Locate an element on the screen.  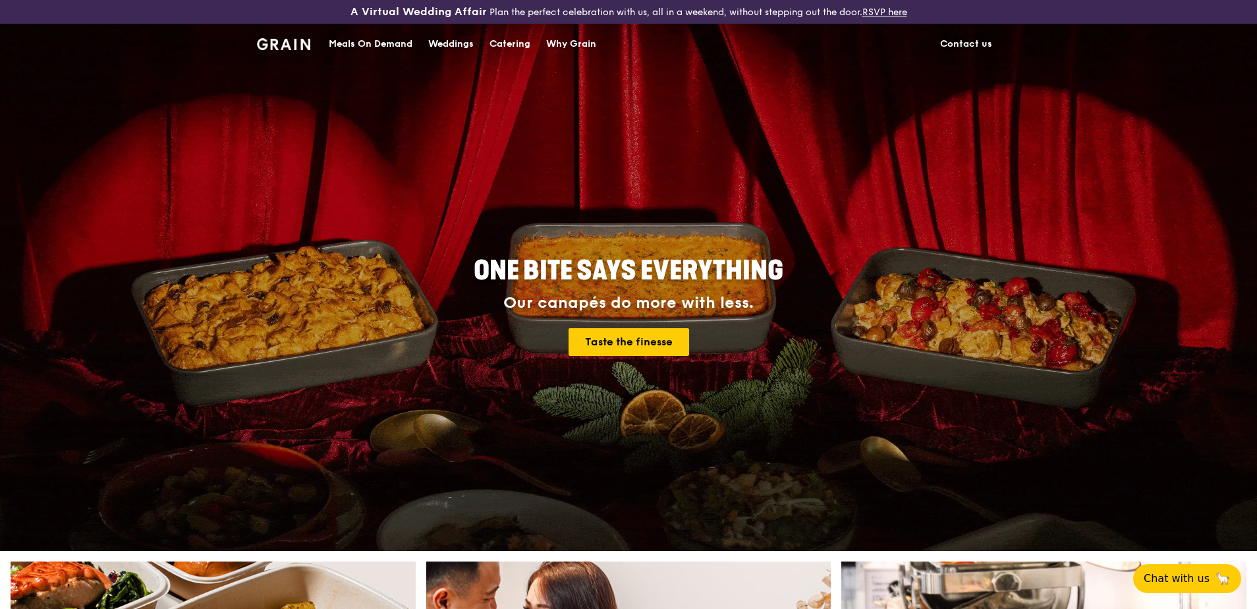
a: Catering is located at coordinates (510, 44).